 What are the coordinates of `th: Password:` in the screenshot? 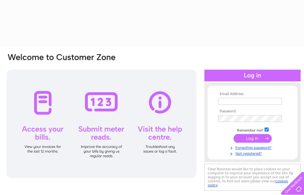 It's located at (252, 112).